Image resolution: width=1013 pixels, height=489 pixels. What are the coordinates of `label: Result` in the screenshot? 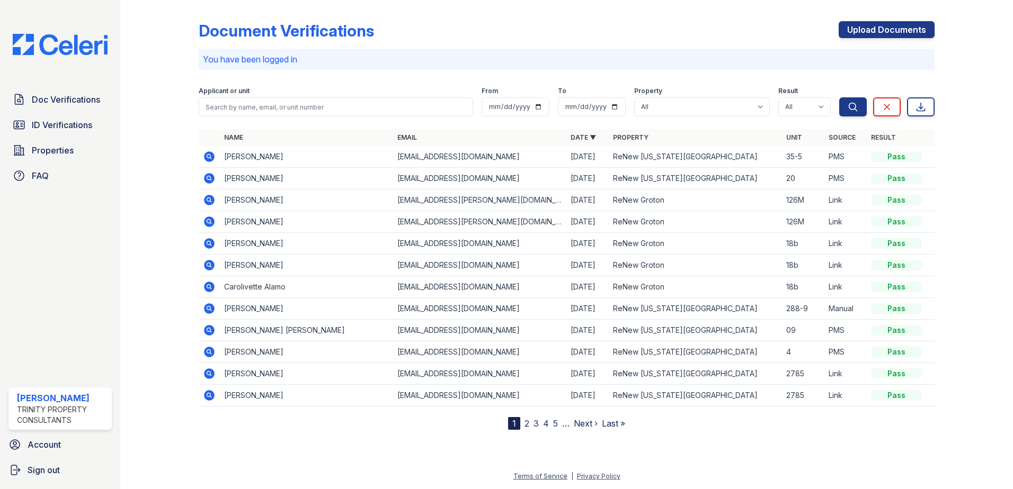 It's located at (788, 91).